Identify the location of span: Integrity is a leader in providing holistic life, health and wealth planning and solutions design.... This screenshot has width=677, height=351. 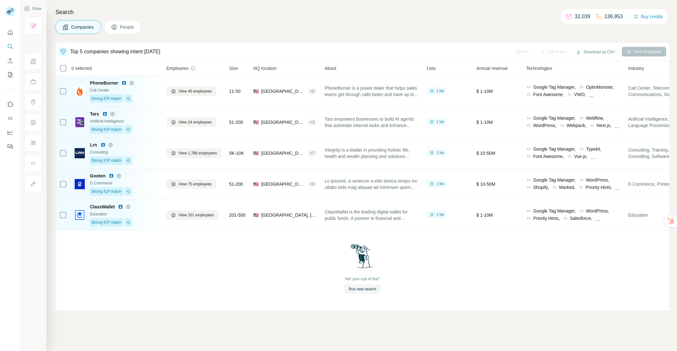
(372, 153).